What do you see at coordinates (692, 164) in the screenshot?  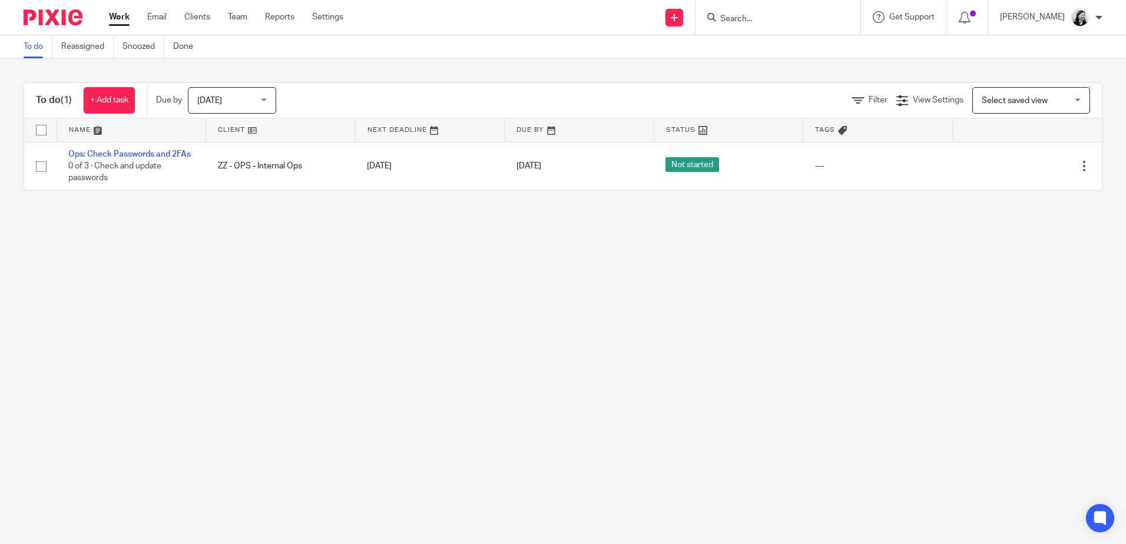 I see `span: Not started` at bounding box center [692, 164].